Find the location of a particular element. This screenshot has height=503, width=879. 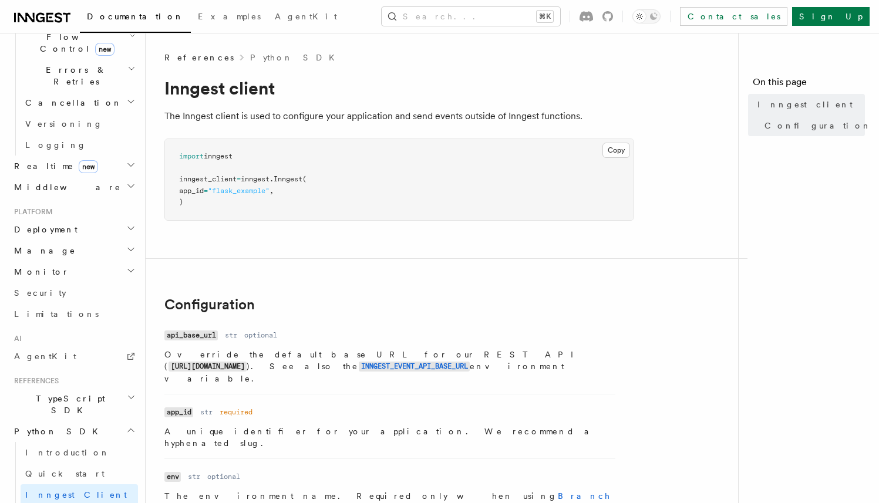

span: inngest_client is located at coordinates (208, 179).